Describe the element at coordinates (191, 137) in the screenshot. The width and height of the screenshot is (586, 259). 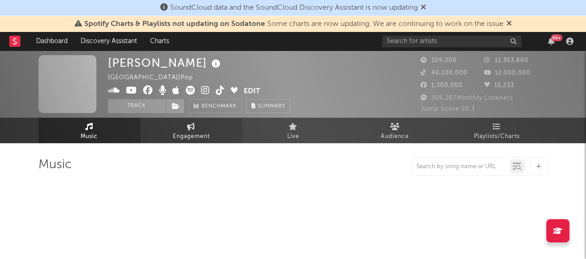
I see `span: Engagement` at that location.